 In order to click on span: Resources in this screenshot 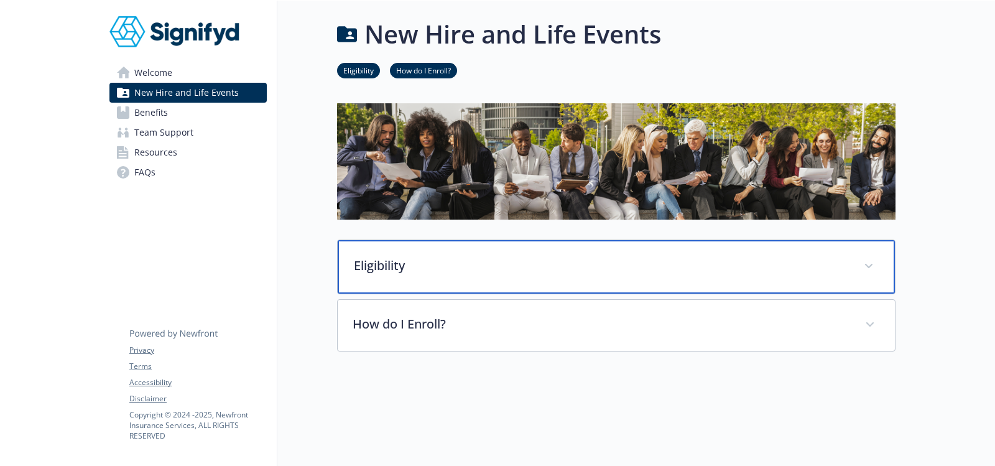, I will do `click(155, 152)`.